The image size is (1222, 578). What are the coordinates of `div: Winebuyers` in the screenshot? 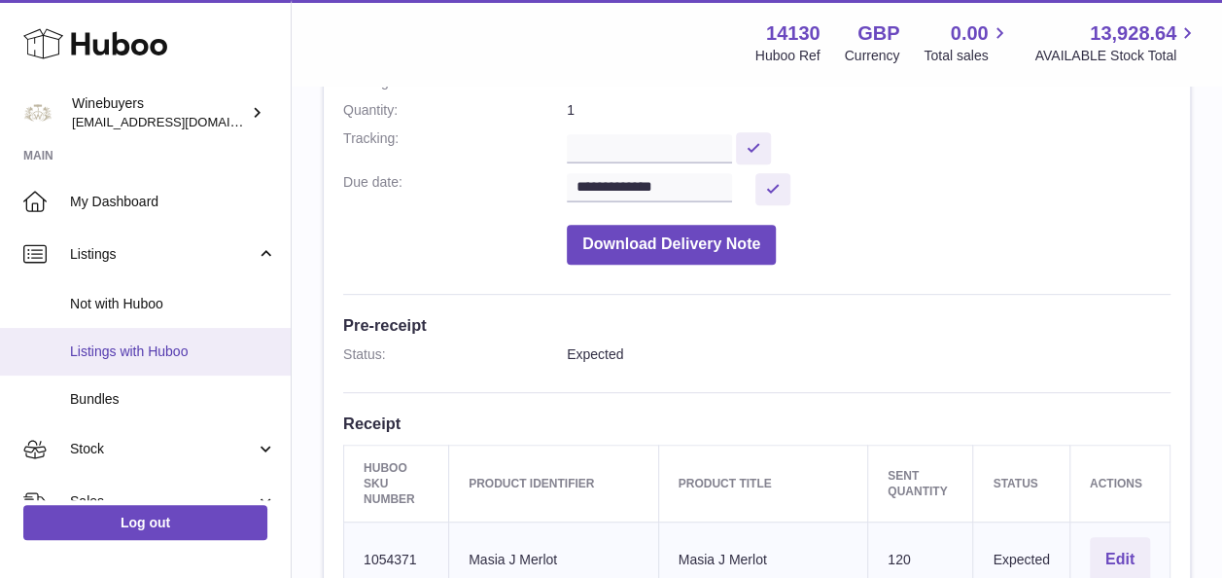 It's located at (159, 113).